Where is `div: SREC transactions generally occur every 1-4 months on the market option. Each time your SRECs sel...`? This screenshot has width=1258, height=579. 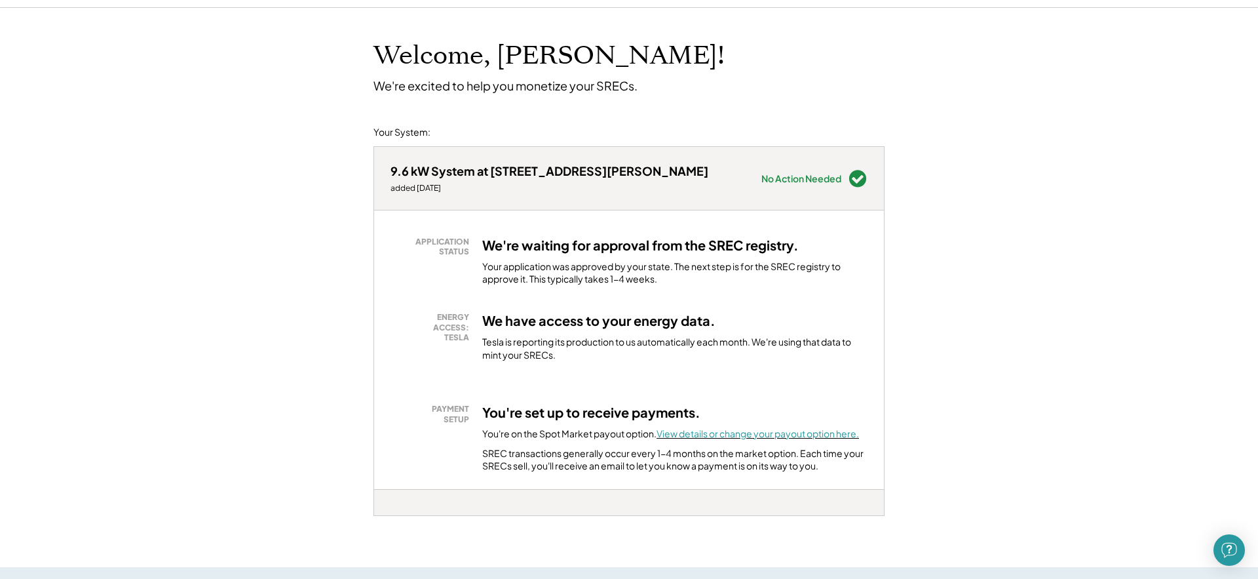 div: SREC transactions generally occur every 1-4 months on the market option. Each time your SRECs sel... is located at coordinates (675, 459).